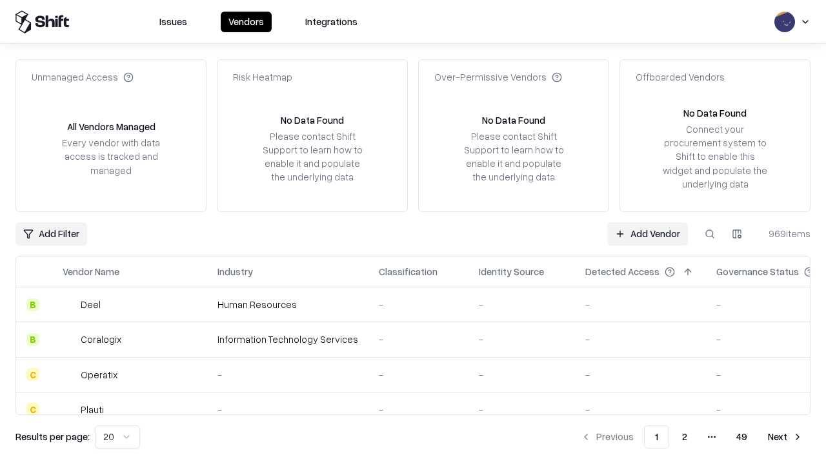 Image resolution: width=826 pixels, height=464 pixels. I want to click on img: Operatix, so click(69, 375).